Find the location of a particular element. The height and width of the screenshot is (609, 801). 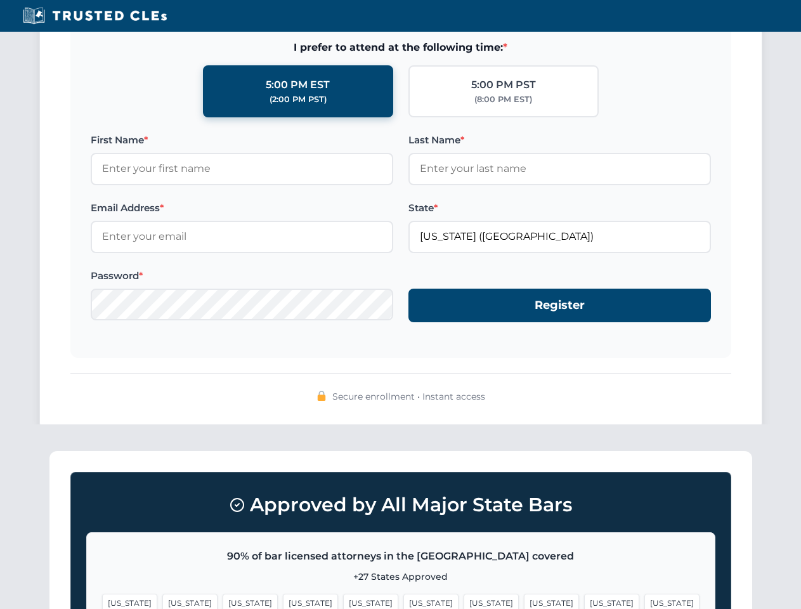

label: Last Name is located at coordinates (559, 140).